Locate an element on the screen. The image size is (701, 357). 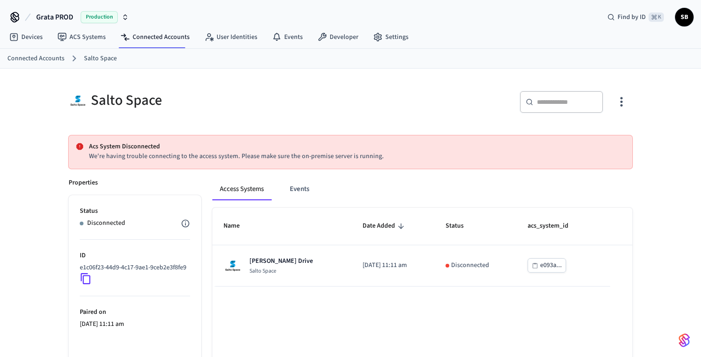
button: Access Systems is located at coordinates (242, 189).